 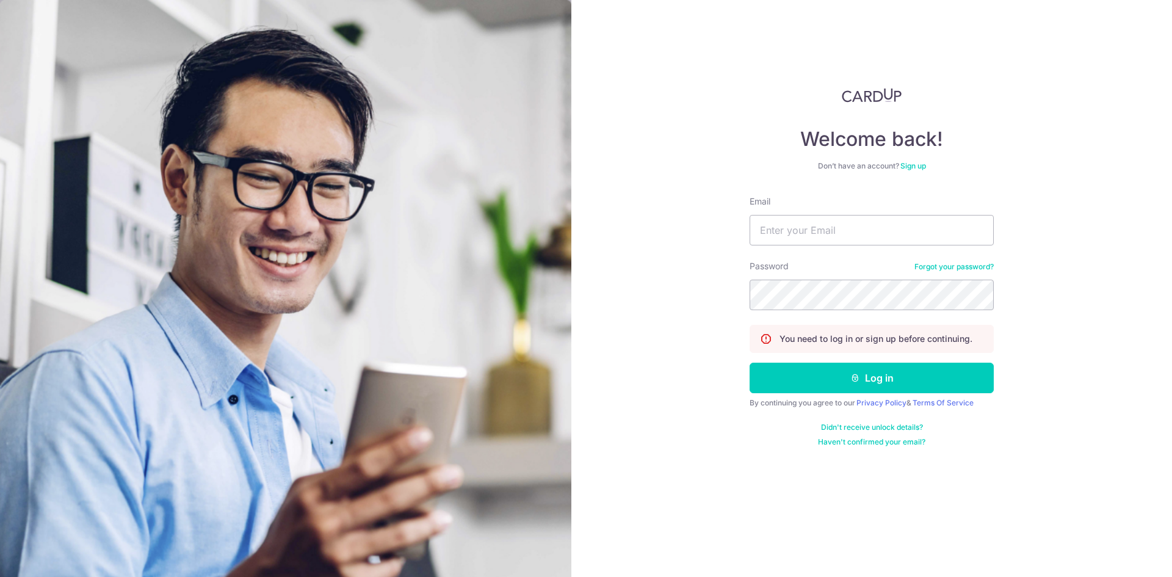 I want to click on h4: Welcome back!, so click(x=872, y=139).